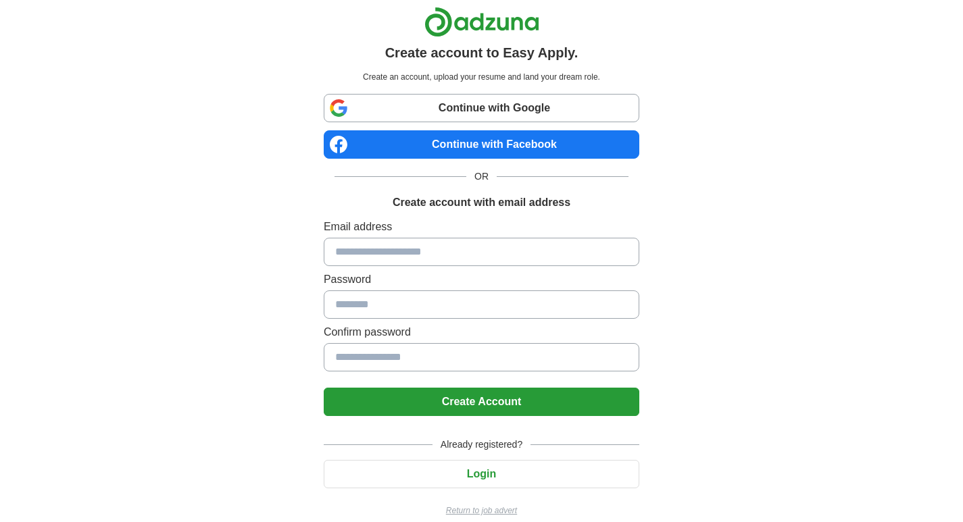  Describe the element at coordinates (481, 176) in the screenshot. I see `span: OR` at that location.